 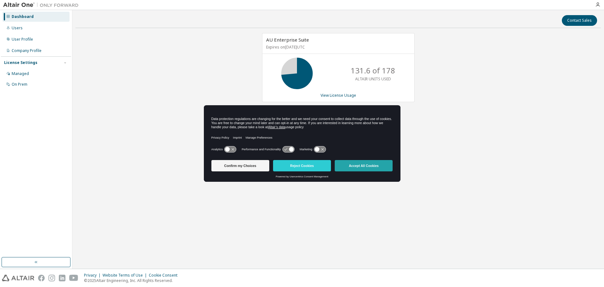 I want to click on div: Website Terms of Use, so click(x=125, y=275).